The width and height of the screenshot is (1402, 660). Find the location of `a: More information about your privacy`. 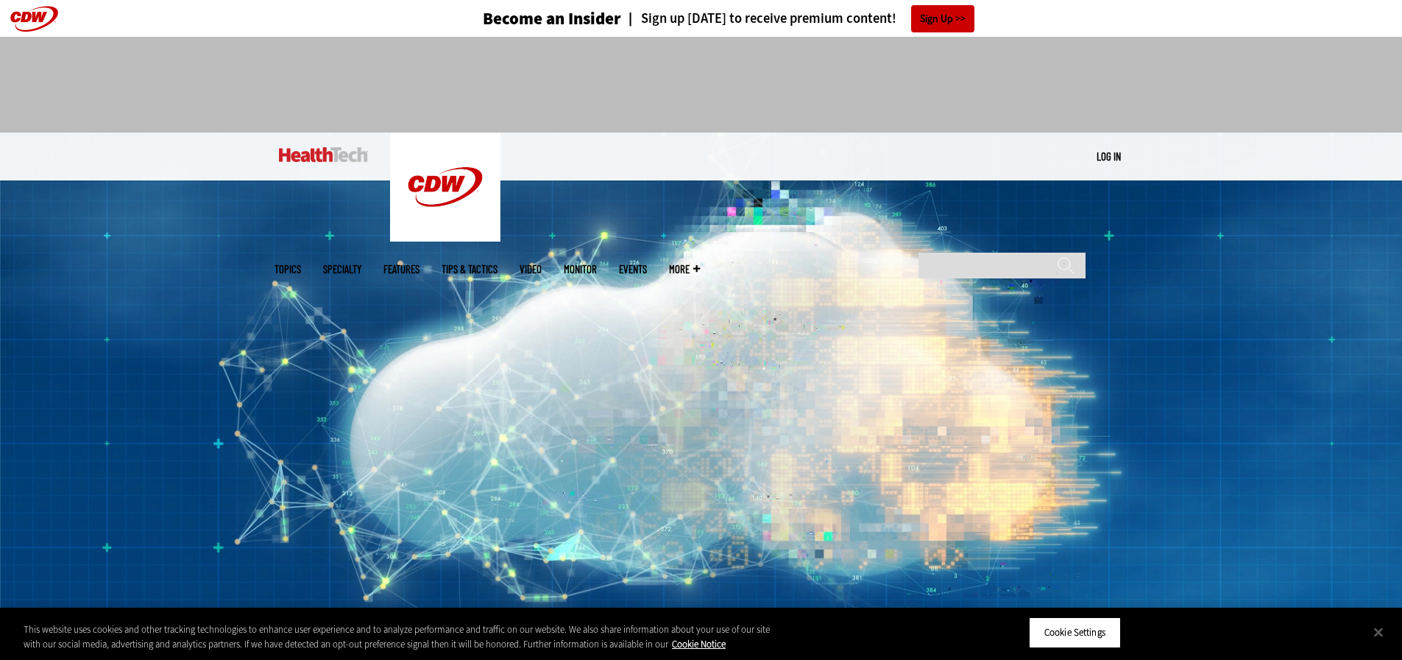

a: More information about your privacy is located at coordinates (699, 643).